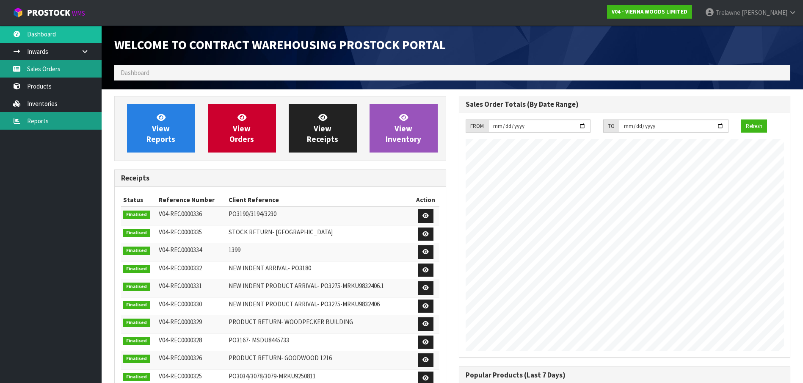 The width and height of the screenshot is (803, 383). What do you see at coordinates (323, 128) in the screenshot?
I see `span: View Receipts` at bounding box center [323, 128].